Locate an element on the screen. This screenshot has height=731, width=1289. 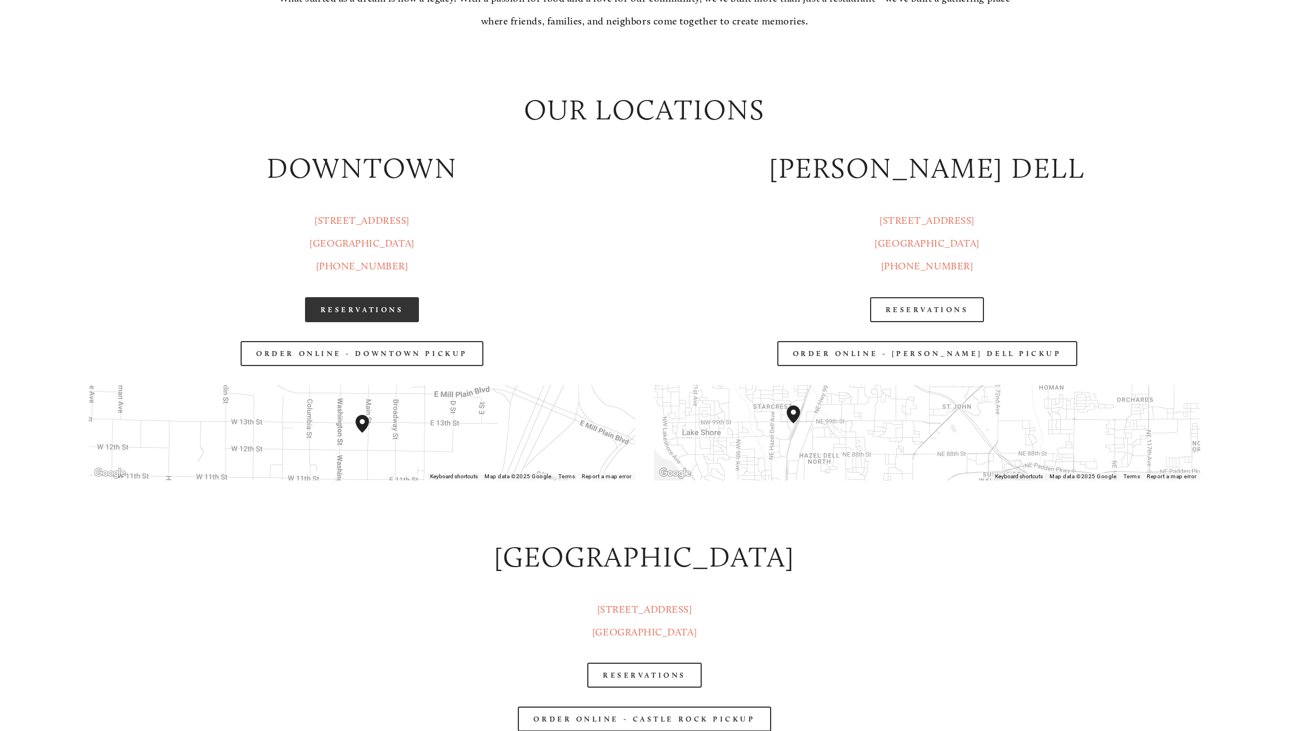
h2: Our Locations is located at coordinates (644, 109).